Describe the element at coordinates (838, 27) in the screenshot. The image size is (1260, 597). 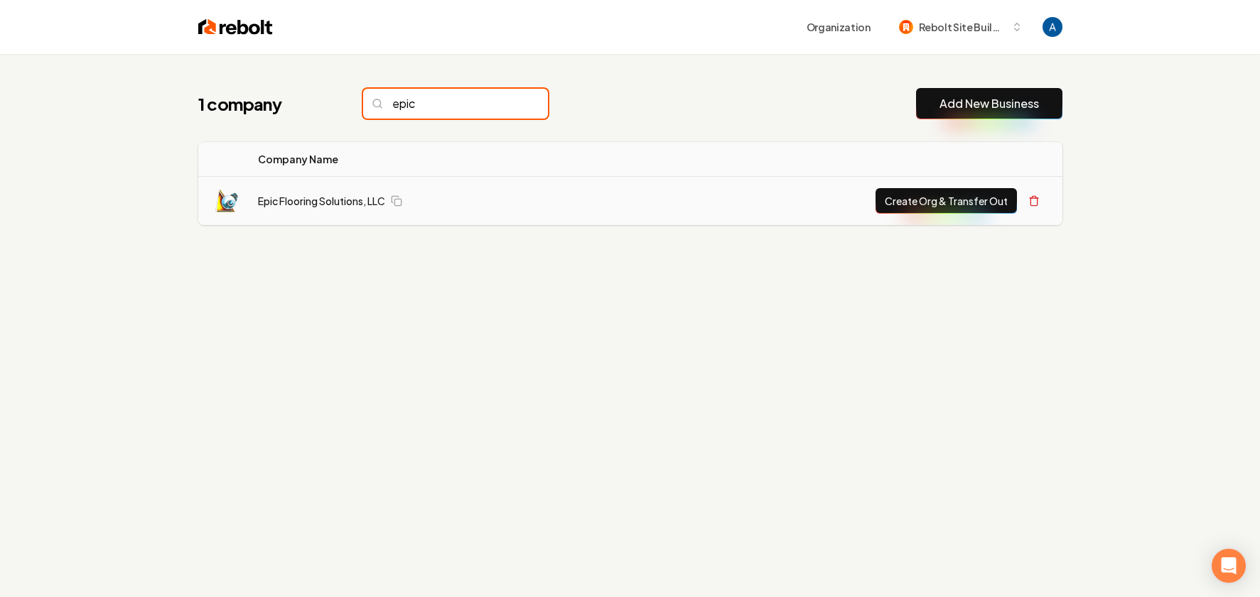
I see `button: Organization` at that location.